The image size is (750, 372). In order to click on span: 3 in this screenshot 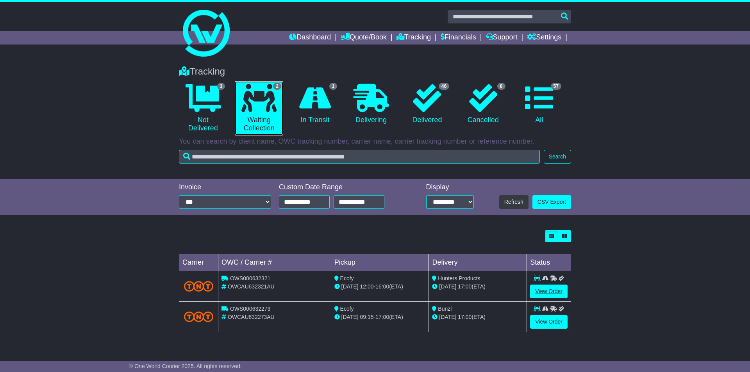, I will do `click(221, 86)`.